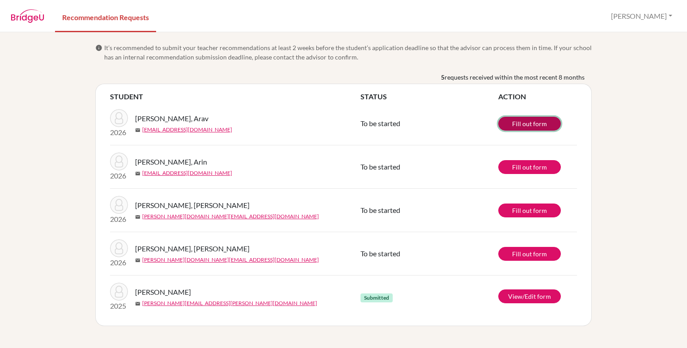 The image size is (687, 348). What do you see at coordinates (430, 97) in the screenshot?
I see `th: STATUS` at bounding box center [430, 97].